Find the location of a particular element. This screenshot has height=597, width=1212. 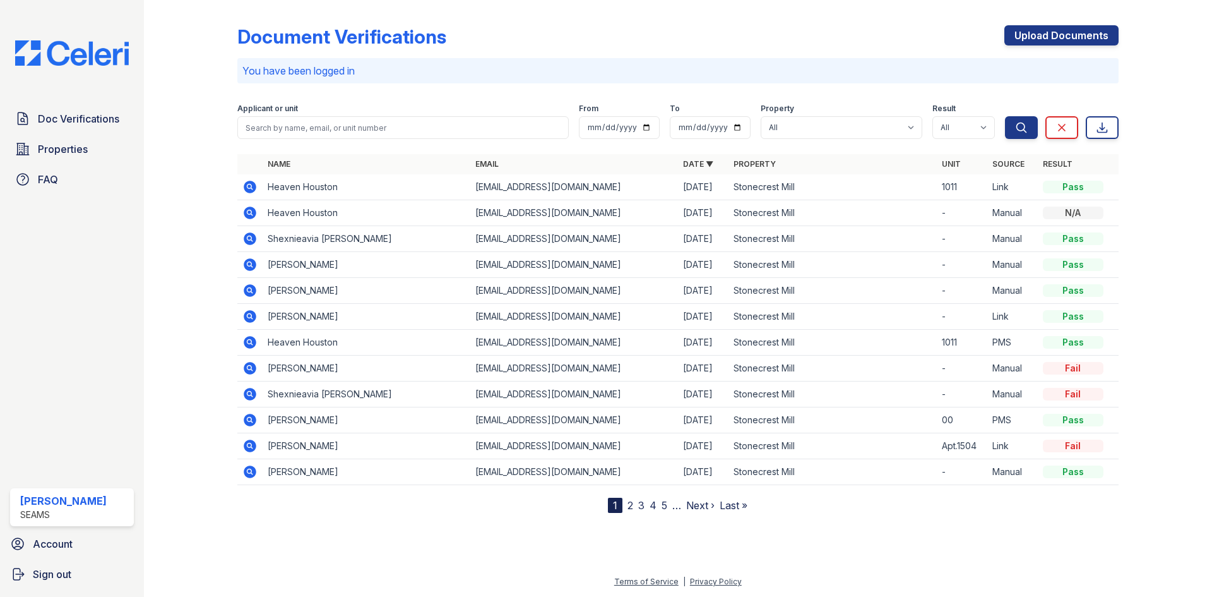

a: Terms of Service is located at coordinates (647, 581).